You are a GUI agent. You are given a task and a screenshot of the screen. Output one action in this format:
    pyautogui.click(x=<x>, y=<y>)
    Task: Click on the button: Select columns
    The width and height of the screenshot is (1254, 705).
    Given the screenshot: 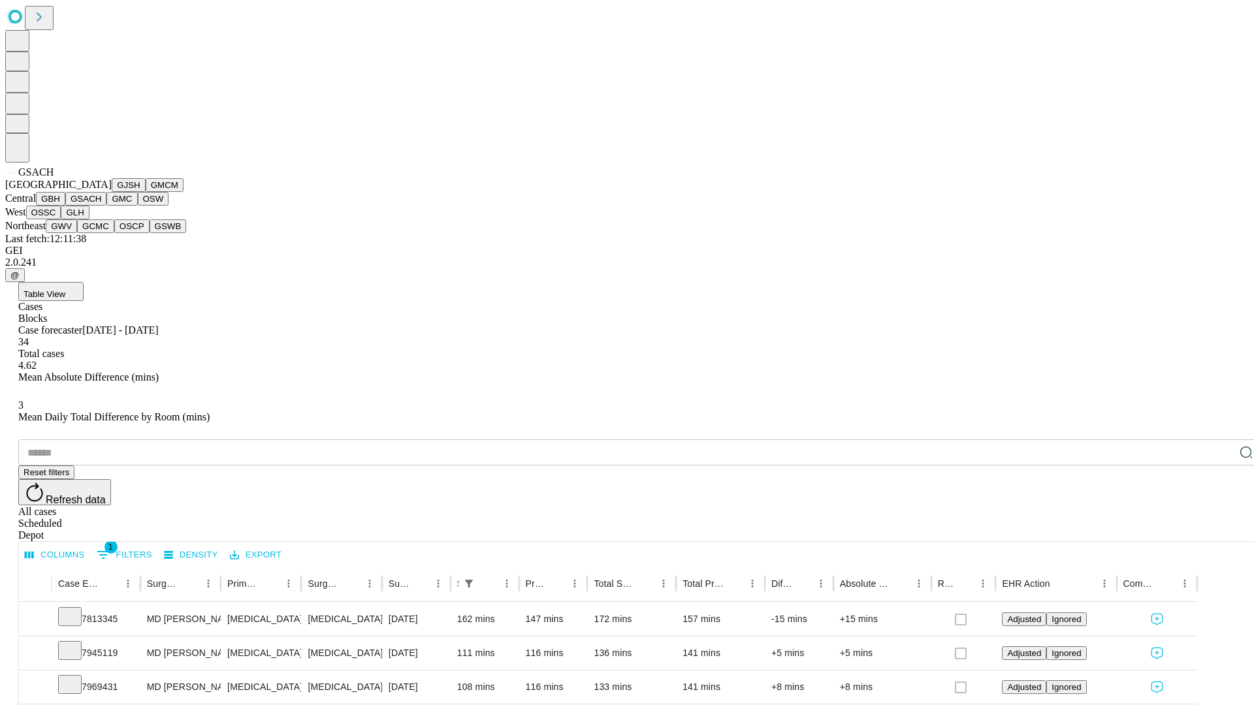 What is the action you would take?
    pyautogui.click(x=55, y=555)
    